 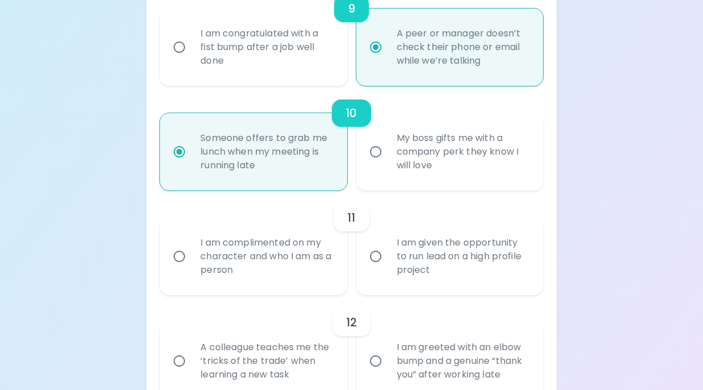 What do you see at coordinates (266, 47) in the screenshot?
I see `div: I am congratulated with a fist bump after a job well done` at bounding box center [266, 47].